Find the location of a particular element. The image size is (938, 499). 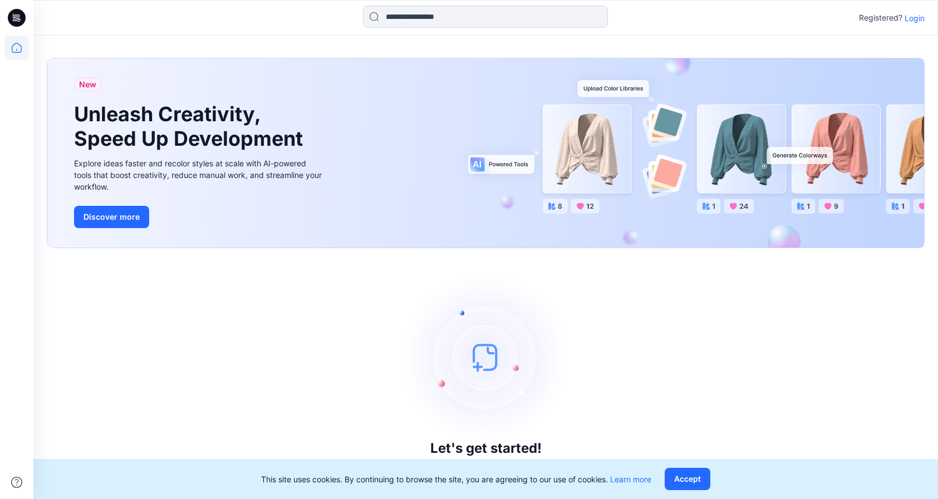

span: New is located at coordinates (87, 85).